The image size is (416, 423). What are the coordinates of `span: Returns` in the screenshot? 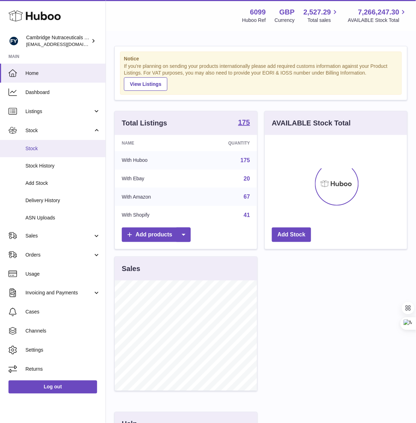 It's located at (63, 369).